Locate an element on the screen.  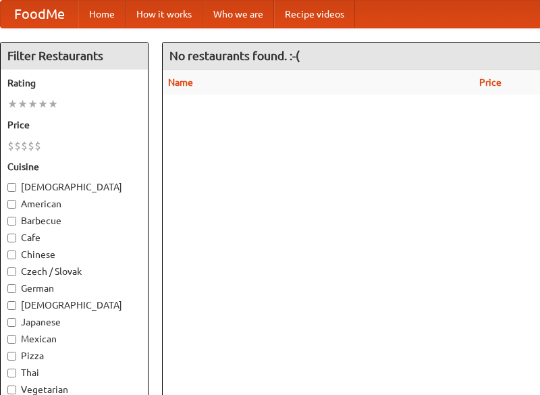
a: Price is located at coordinates (490, 82).